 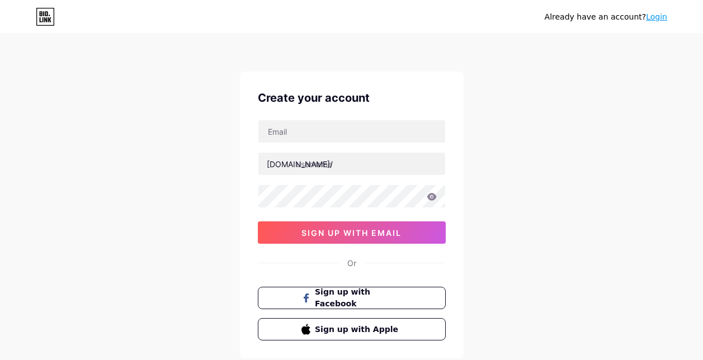 I want to click on input: Email, so click(x=352, y=131).